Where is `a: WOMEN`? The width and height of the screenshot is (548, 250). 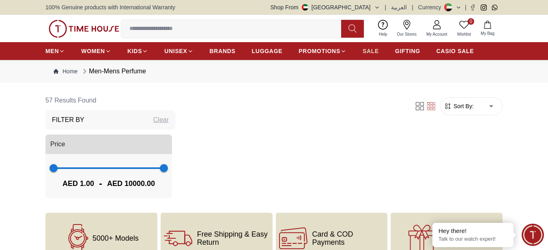 a: WOMEN is located at coordinates (96, 51).